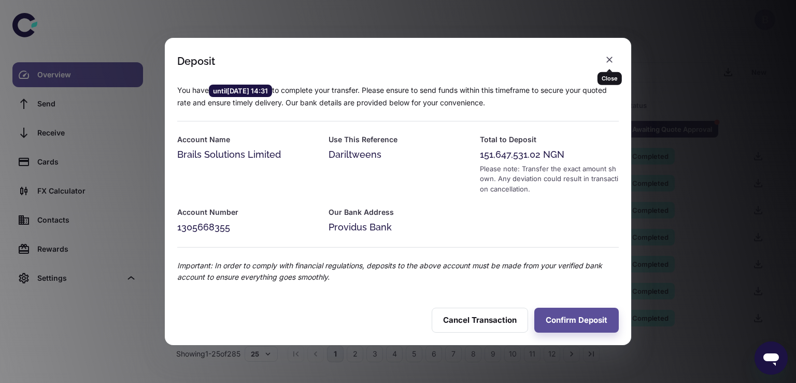 This screenshot has width=796, height=383. What do you see at coordinates (550, 139) in the screenshot?
I see `h6: Total to Deposit` at bounding box center [550, 139].